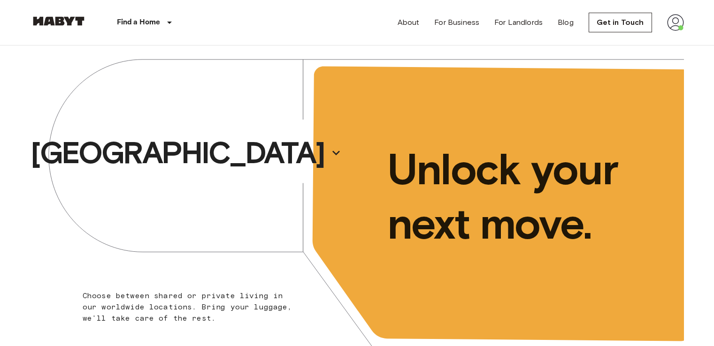 The width and height of the screenshot is (714, 346). Describe the element at coordinates (190, 307) in the screenshot. I see `p: Choose between shared or private living in our worldwide locations. Bring your luggage, we'll tak...` at that location.